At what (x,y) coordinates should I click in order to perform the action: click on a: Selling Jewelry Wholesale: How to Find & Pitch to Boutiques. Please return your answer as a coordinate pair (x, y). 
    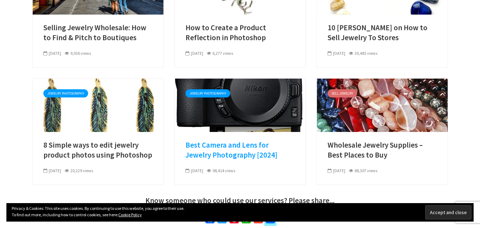
    Looking at the image, I should click on (98, 33).